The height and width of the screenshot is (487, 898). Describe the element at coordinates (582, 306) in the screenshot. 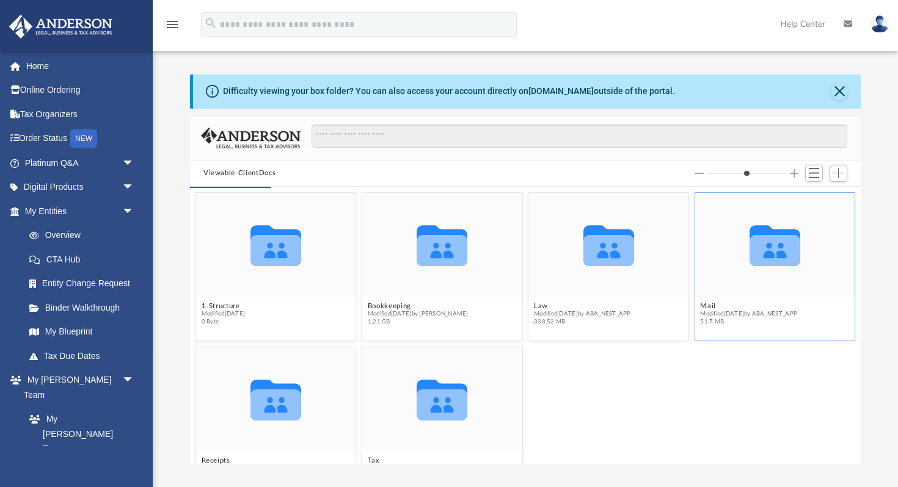

I see `button: Law` at that location.